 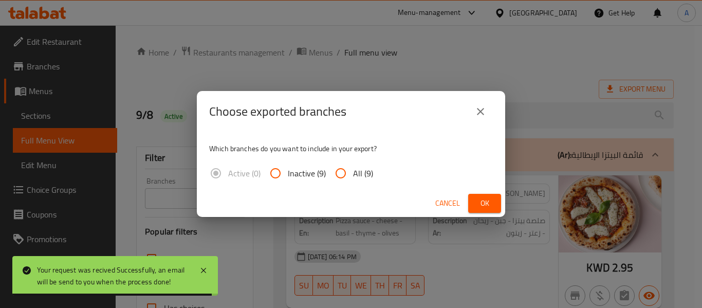 What do you see at coordinates (244, 173) in the screenshot?
I see `span: Active (0)` at bounding box center [244, 173].